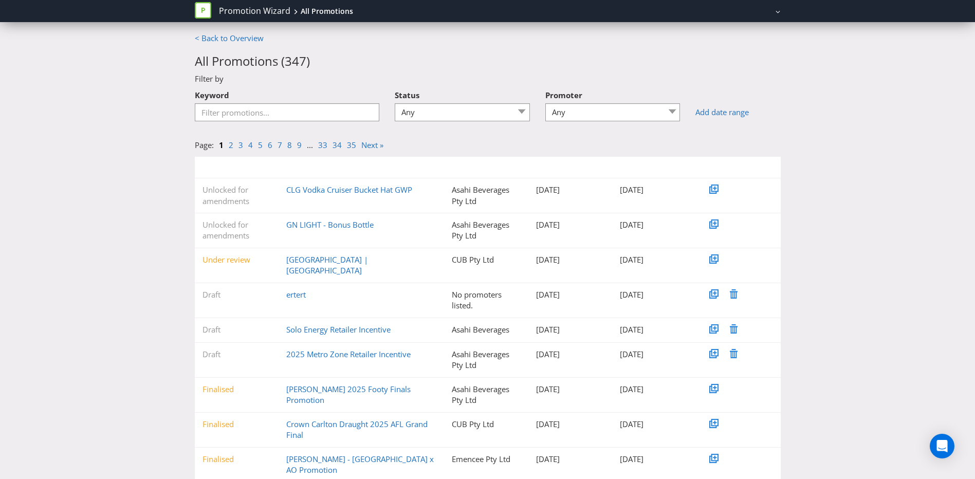  I want to click on div: Filter by, so click(488, 79).